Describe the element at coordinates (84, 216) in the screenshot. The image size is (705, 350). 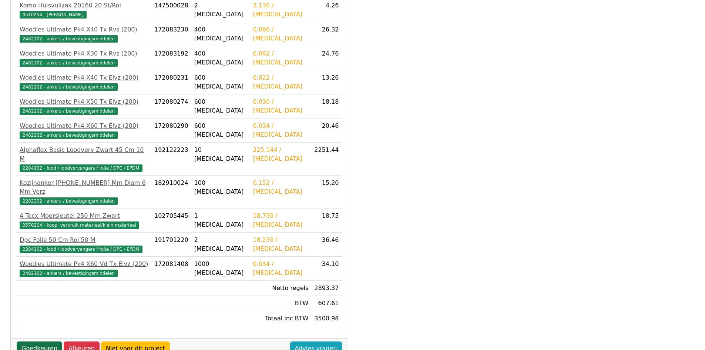
I see `div: 4 Tecx Moersleutel 250 Mm Zwart` at that location.